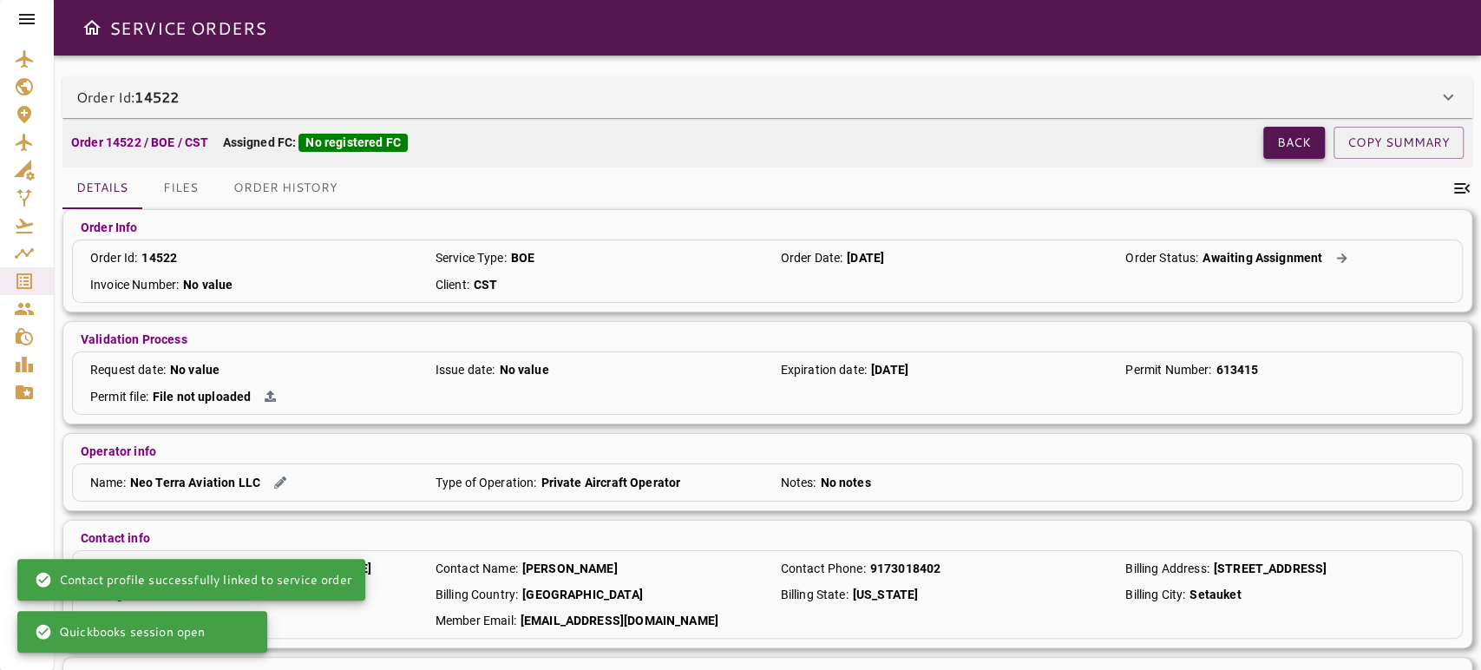 This screenshot has width=1481, height=670. What do you see at coordinates (114, 258) in the screenshot?
I see `p: Order Id :` at bounding box center [114, 258].